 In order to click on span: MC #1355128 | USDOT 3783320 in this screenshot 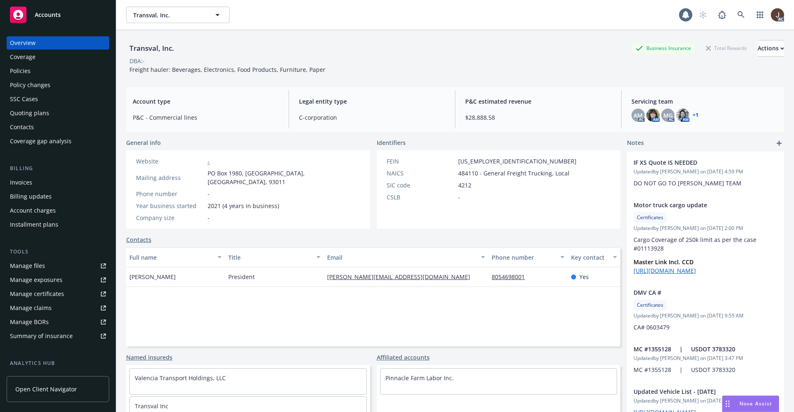, I will do `click(684, 370)`.